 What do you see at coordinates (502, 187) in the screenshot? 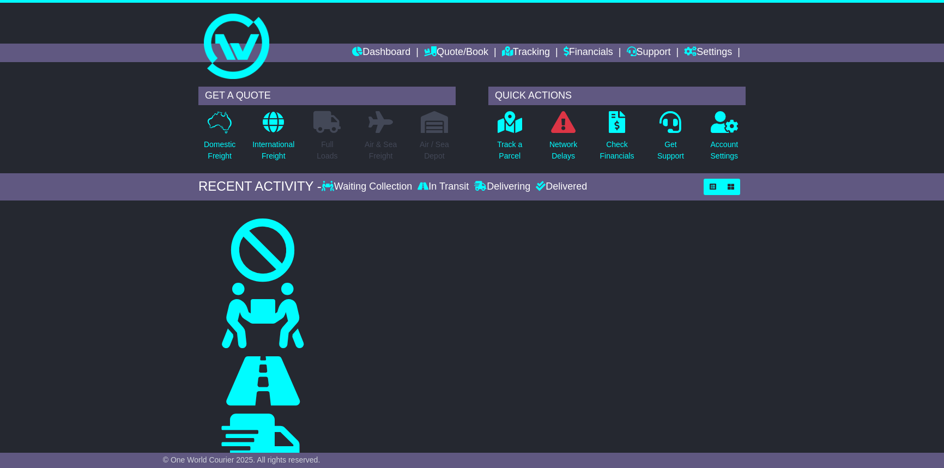
I see `div: Delivering` at bounding box center [502, 187].